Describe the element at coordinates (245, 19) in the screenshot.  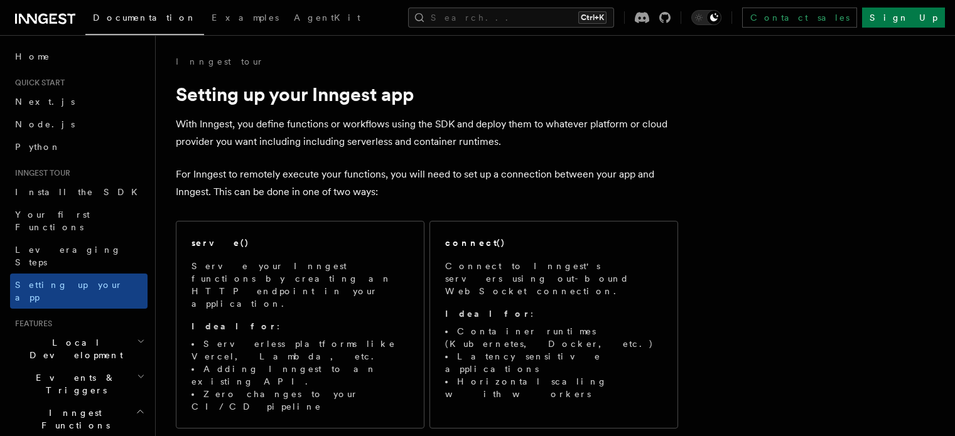
I see `a: Examples` at that location.